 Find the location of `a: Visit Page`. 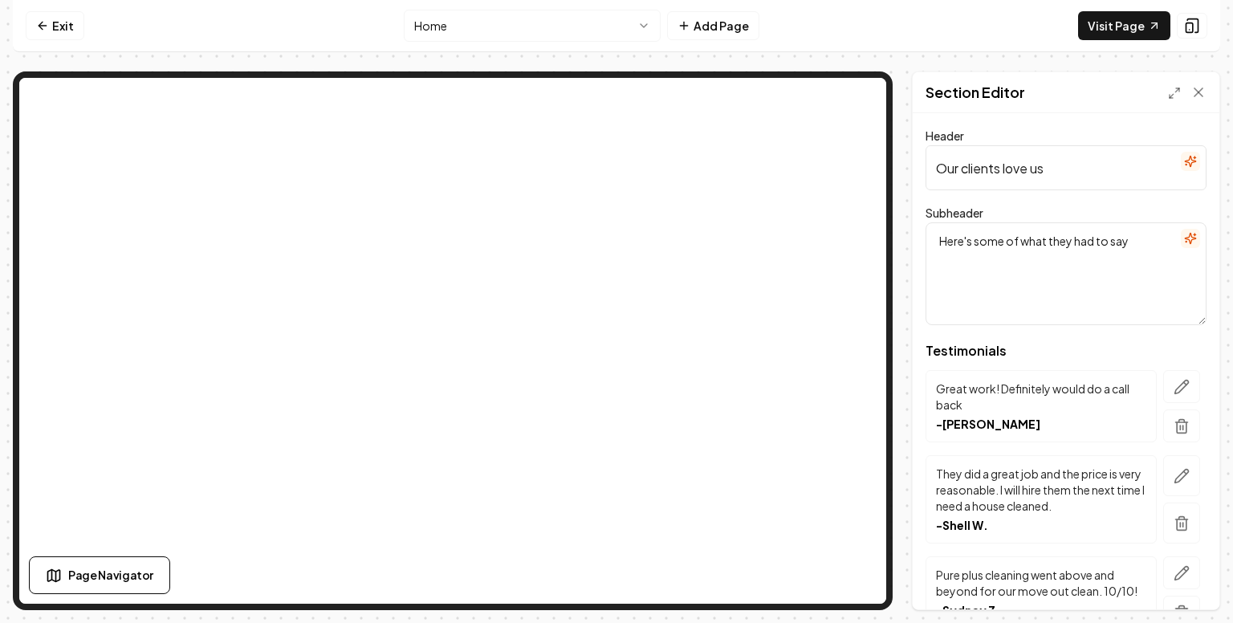

a: Visit Page is located at coordinates (1124, 26).